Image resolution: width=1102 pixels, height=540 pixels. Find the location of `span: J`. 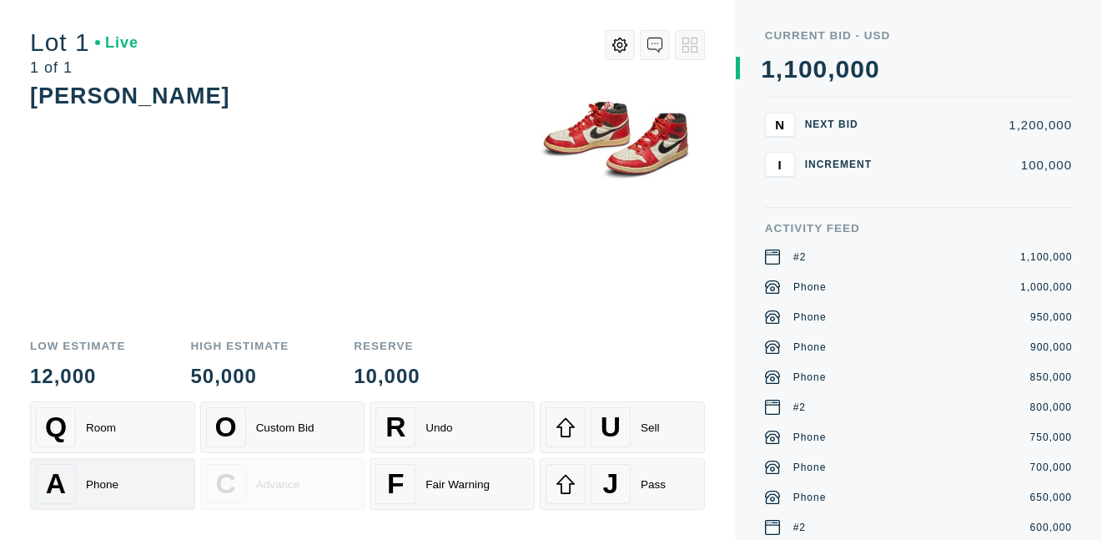

span: J is located at coordinates (610, 484).